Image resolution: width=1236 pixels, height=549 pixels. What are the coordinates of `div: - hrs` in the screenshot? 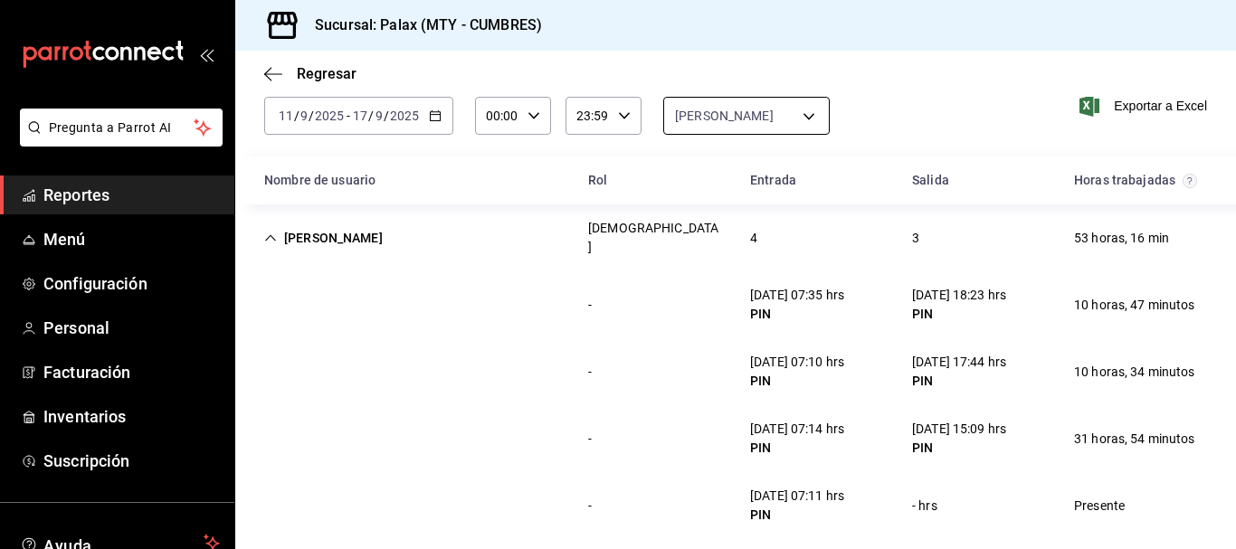 It's located at (925, 506).